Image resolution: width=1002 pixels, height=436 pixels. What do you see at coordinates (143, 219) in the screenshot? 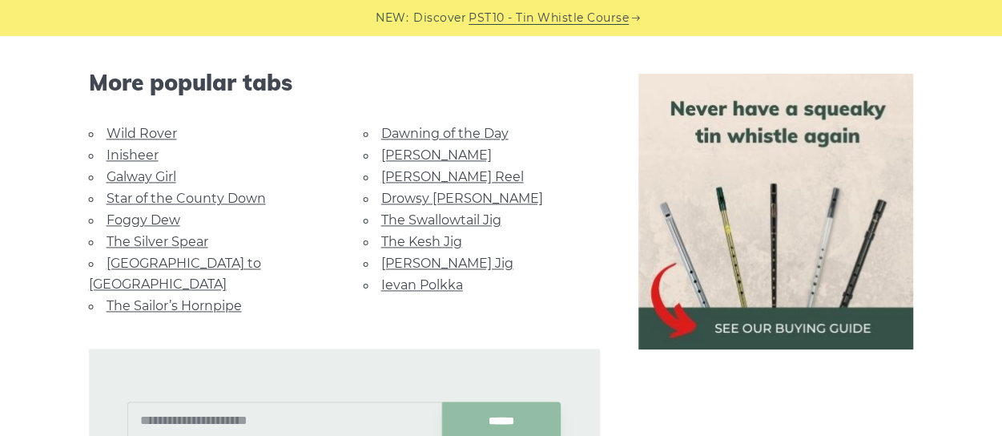
I see `a: Foggy Dew` at bounding box center [143, 219].